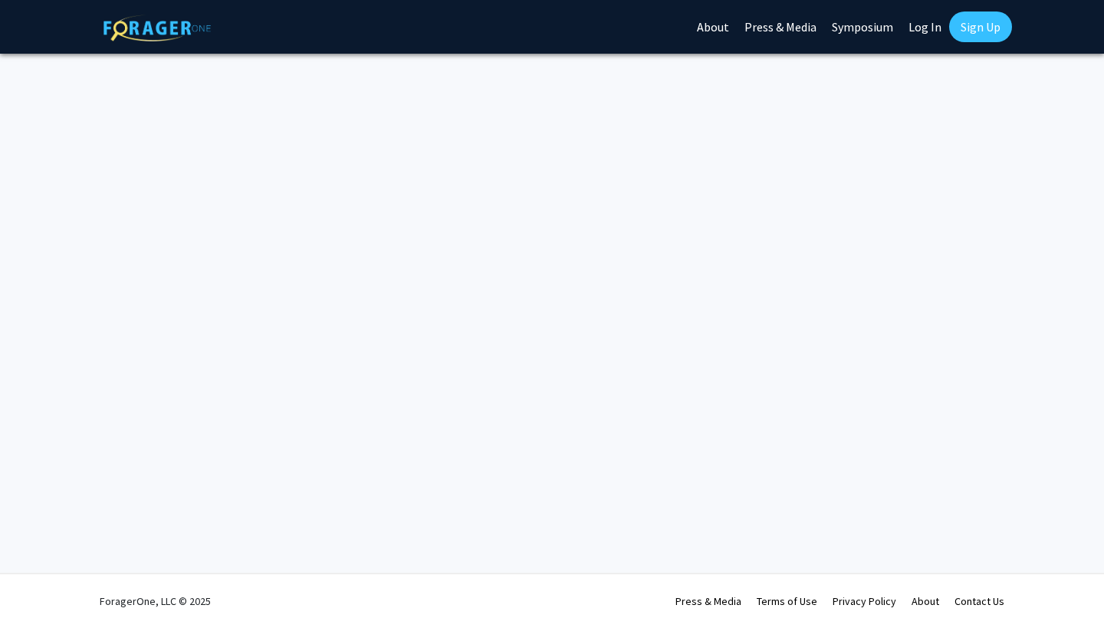 This screenshot has width=1104, height=628. I want to click on a: Privacy Policy, so click(864, 601).